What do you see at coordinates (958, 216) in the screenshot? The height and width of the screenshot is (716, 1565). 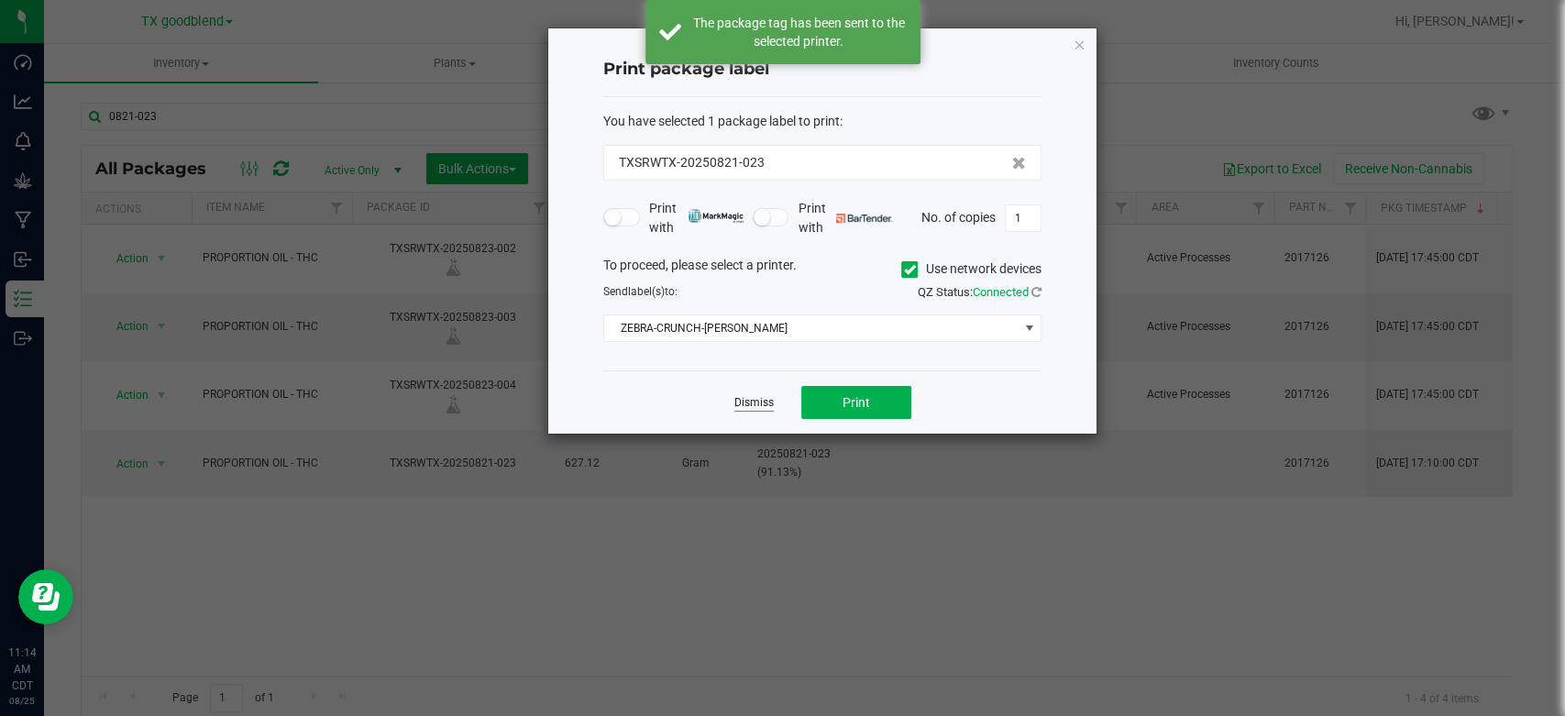 I see `span: No. of copies` at bounding box center [958, 216].